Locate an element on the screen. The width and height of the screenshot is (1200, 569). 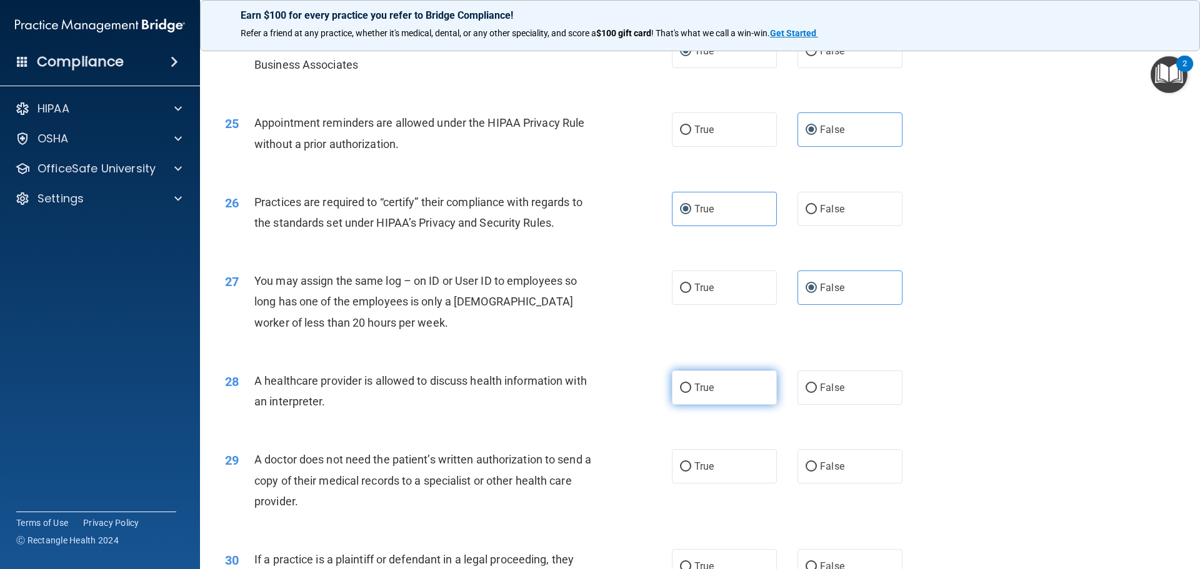
p: OSHA is located at coordinates (53, 139).